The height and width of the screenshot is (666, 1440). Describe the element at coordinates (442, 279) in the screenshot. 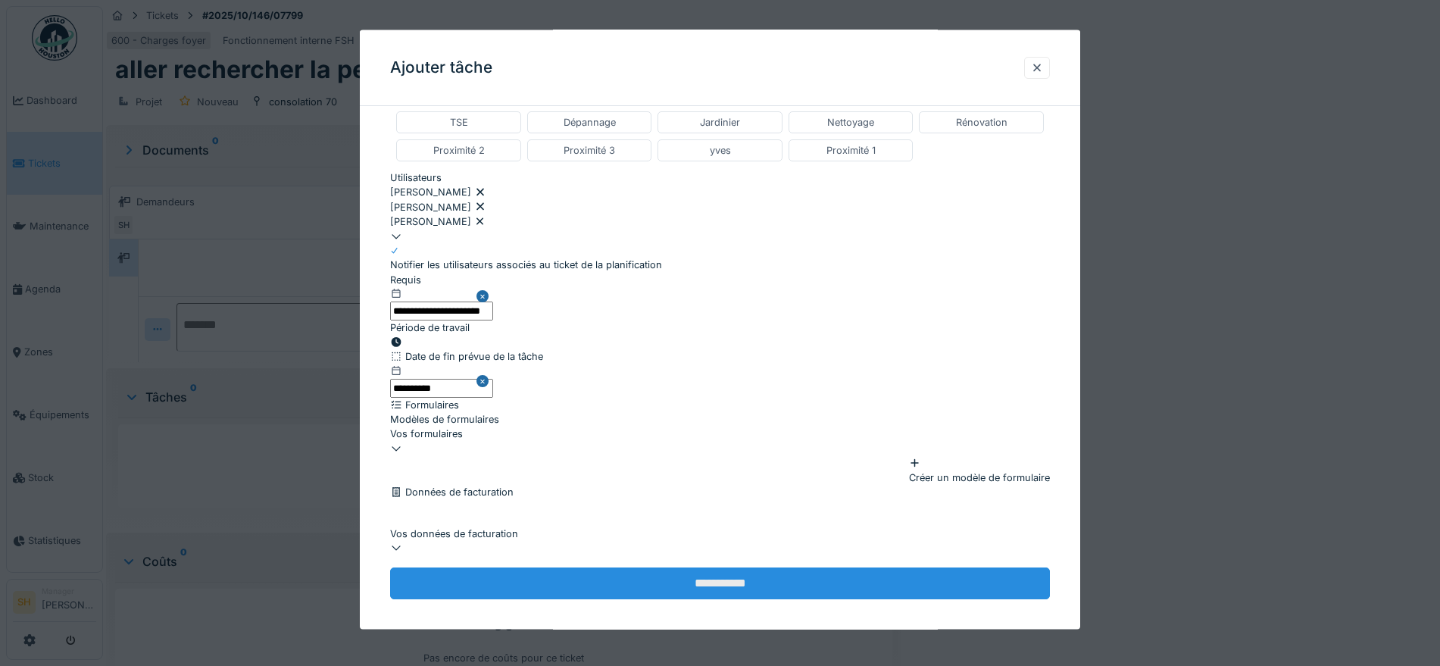

I see `div: Requis` at that location.